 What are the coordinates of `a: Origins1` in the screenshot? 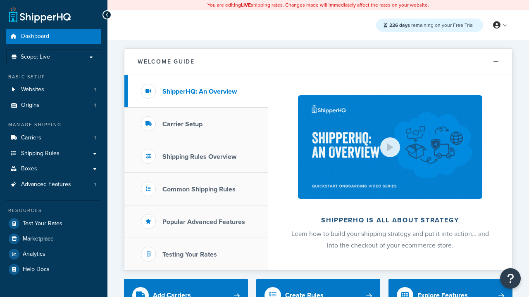 It's located at (54, 105).